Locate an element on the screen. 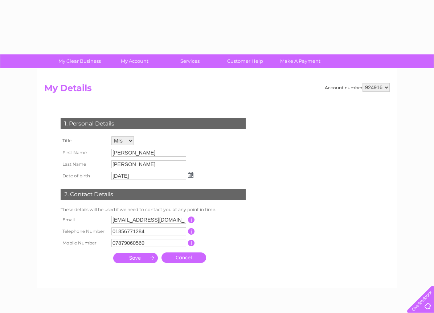 The width and height of the screenshot is (434, 313). div: 1. Personal Details is located at coordinates (153, 124).